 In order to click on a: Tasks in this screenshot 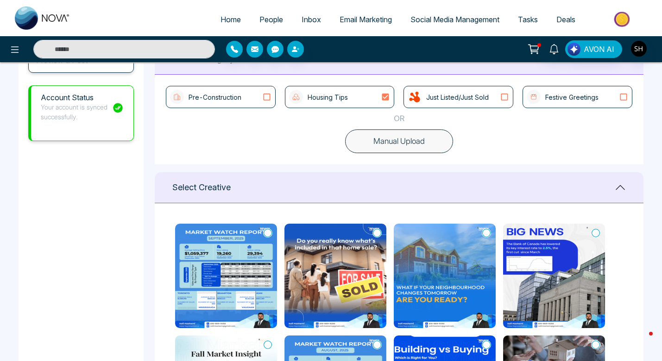, I will do `click(528, 19)`.